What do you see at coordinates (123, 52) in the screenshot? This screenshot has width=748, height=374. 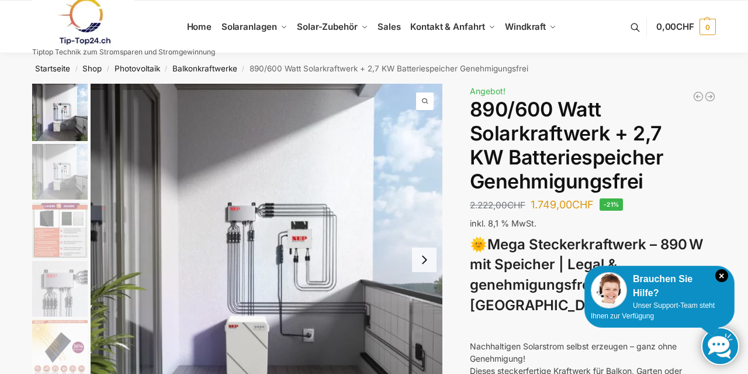 I see `p: Tiptop Technik zum Stromsparen und Stromgewinnung` at bounding box center [123, 52].